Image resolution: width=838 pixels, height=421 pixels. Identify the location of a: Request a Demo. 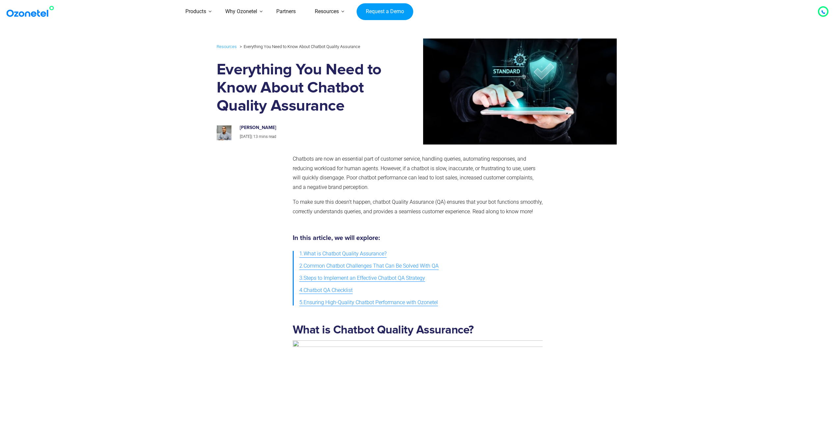
(384, 12).